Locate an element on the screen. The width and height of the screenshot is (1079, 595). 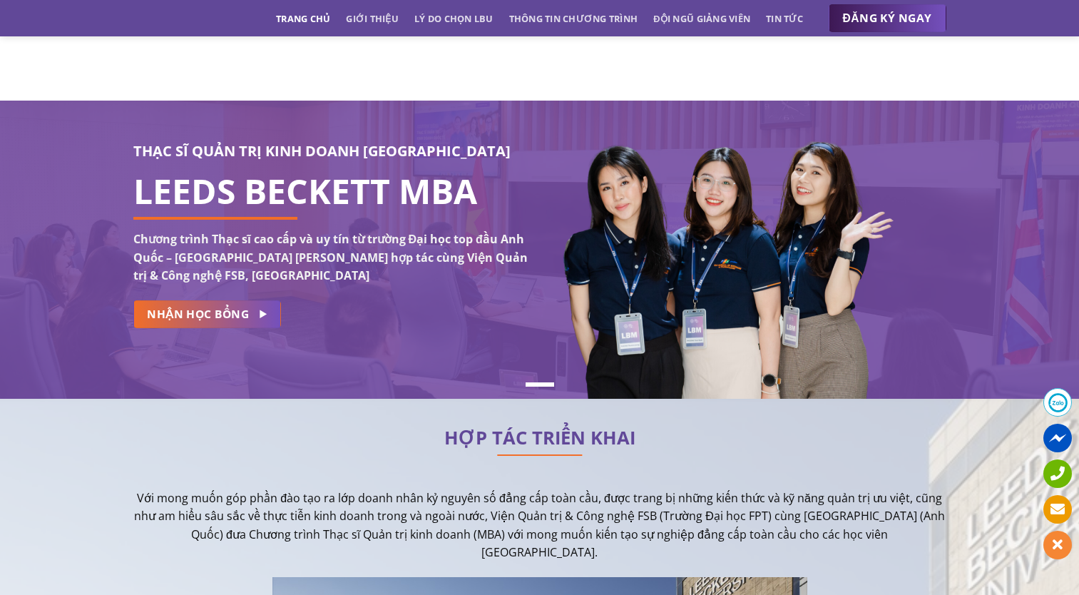
li: Page dot 1 is located at coordinates (540, 385).